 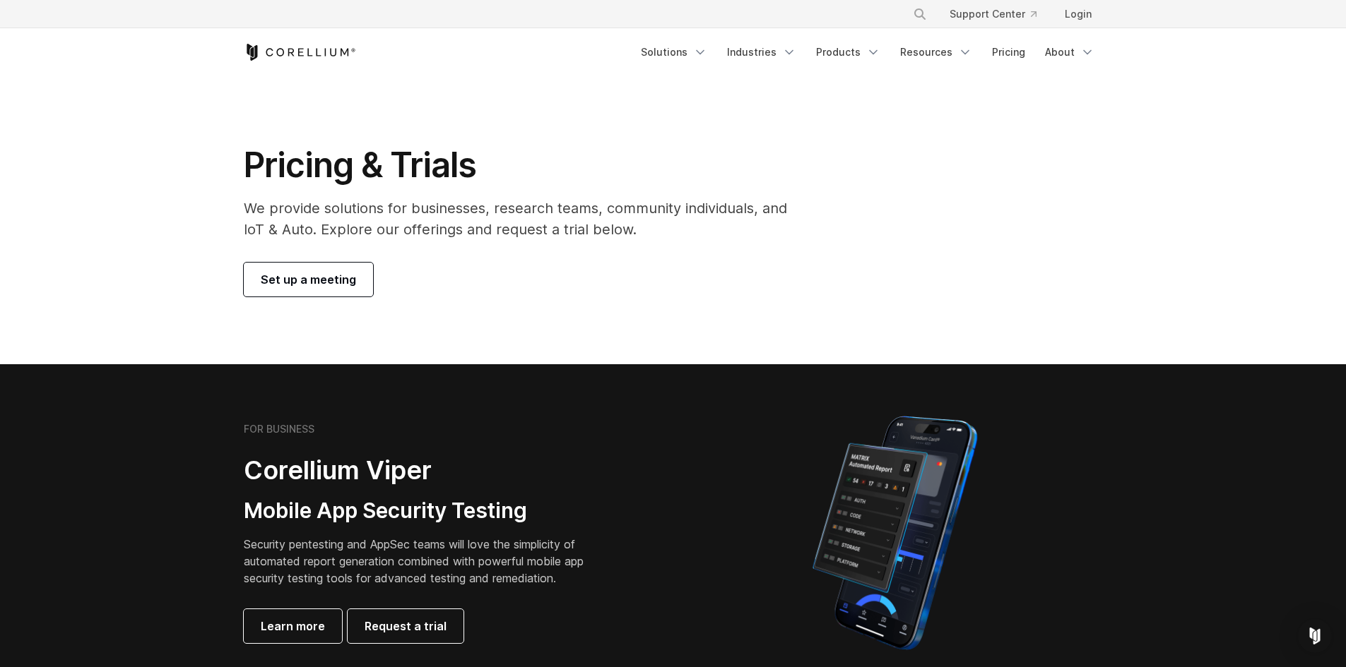 What do you see at coordinates (424, 562) in the screenshot?
I see `p: Security pentesting and AppSec teams will love the simplicity of automated report generation comb...` at bounding box center [424, 562].